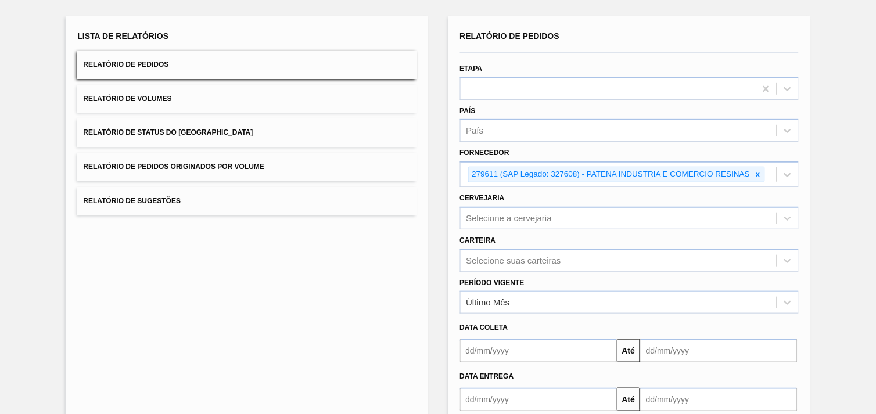 Image resolution: width=876 pixels, height=414 pixels. What do you see at coordinates (246, 201) in the screenshot?
I see `button: Relatório de Sugestões` at bounding box center [246, 201].